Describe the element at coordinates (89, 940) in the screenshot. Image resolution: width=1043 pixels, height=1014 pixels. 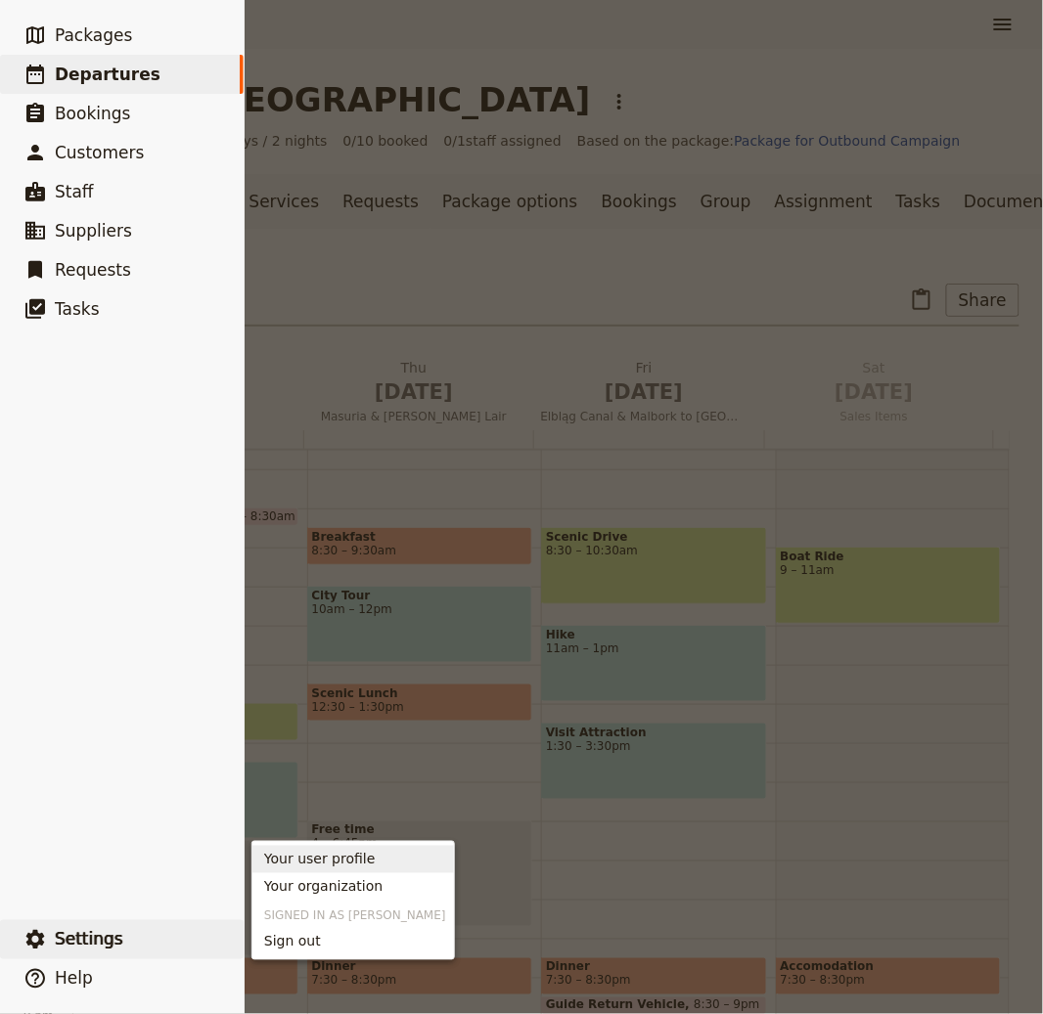
I see `span: Settings` at that location.